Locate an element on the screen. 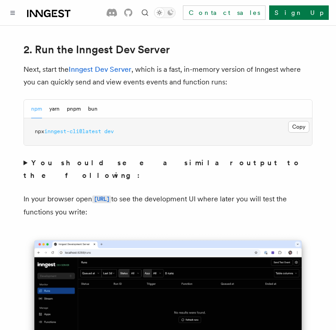 This screenshot has height=330, width=336. a: Contact sales is located at coordinates (224, 13).